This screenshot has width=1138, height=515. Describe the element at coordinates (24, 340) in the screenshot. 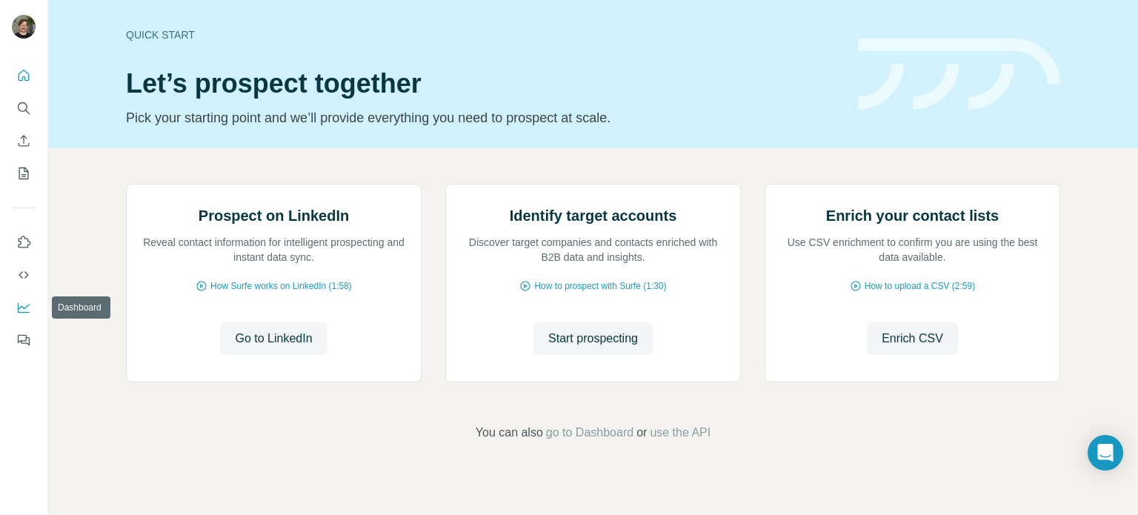

I see `button: Feedback` at that location.